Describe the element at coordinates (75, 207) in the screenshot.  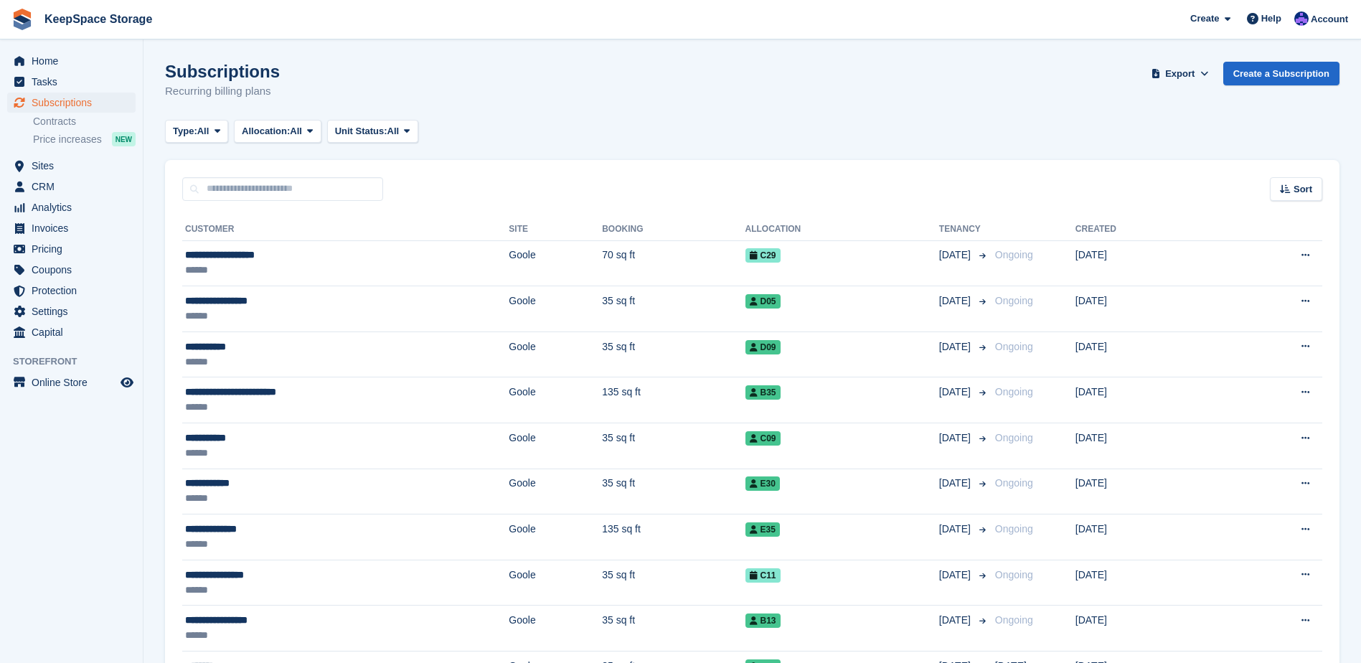
I see `span: Analytics` at that location.